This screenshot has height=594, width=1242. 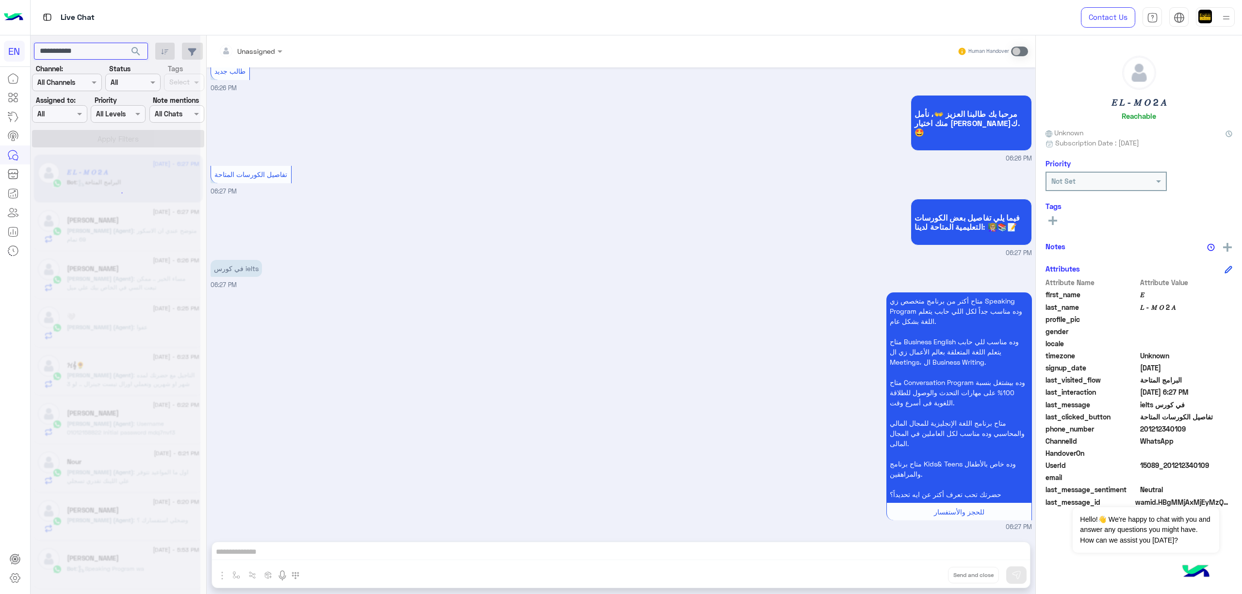 What do you see at coordinates (973, 575) in the screenshot?
I see `button: Send and close` at bounding box center [973, 575].